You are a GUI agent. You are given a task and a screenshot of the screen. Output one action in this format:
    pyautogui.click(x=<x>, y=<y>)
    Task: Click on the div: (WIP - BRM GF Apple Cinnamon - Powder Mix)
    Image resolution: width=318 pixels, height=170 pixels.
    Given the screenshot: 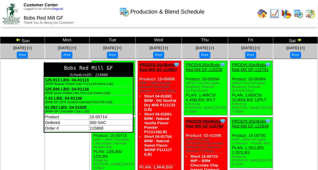 What is the action you would take?
    pyautogui.click(x=252, y=142)
    